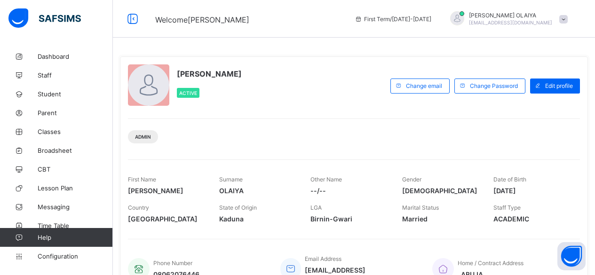 The height and width of the screenshot is (275, 595). What do you see at coordinates (316, 207) in the screenshot?
I see `span: LGA` at bounding box center [316, 207].